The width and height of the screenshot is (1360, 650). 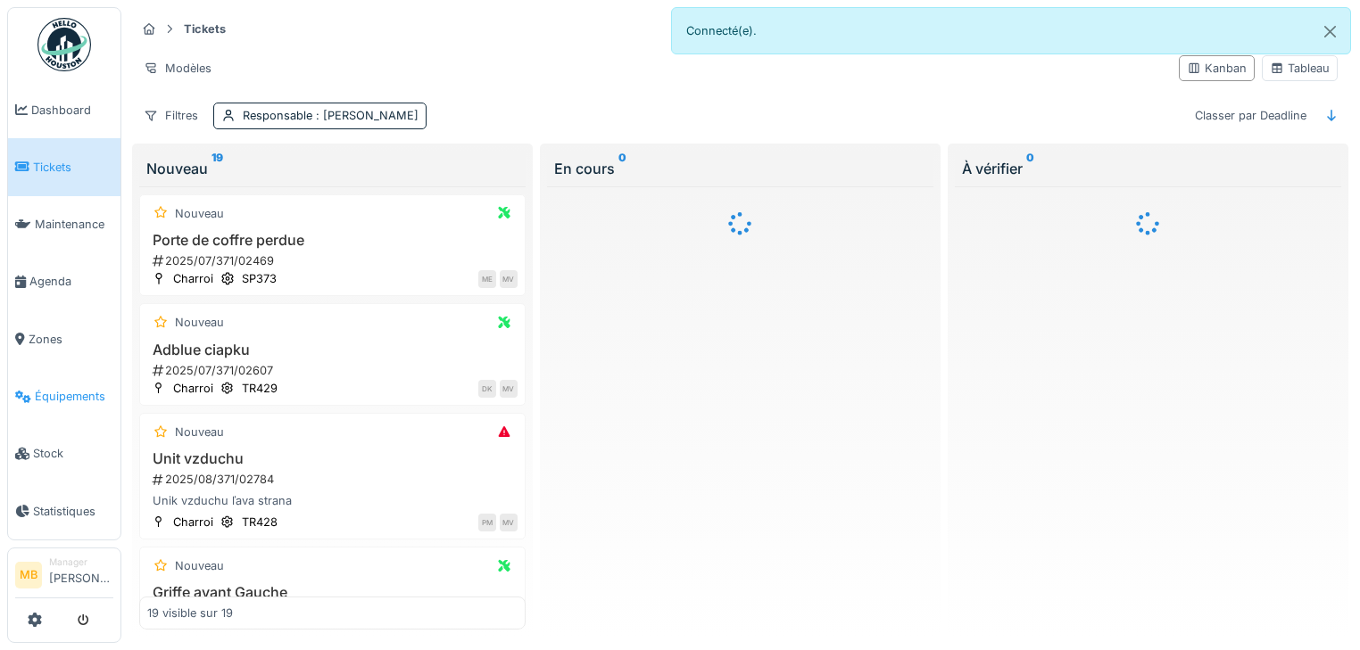 What do you see at coordinates (217, 169) in the screenshot?
I see `sup: 19` at bounding box center [217, 169].